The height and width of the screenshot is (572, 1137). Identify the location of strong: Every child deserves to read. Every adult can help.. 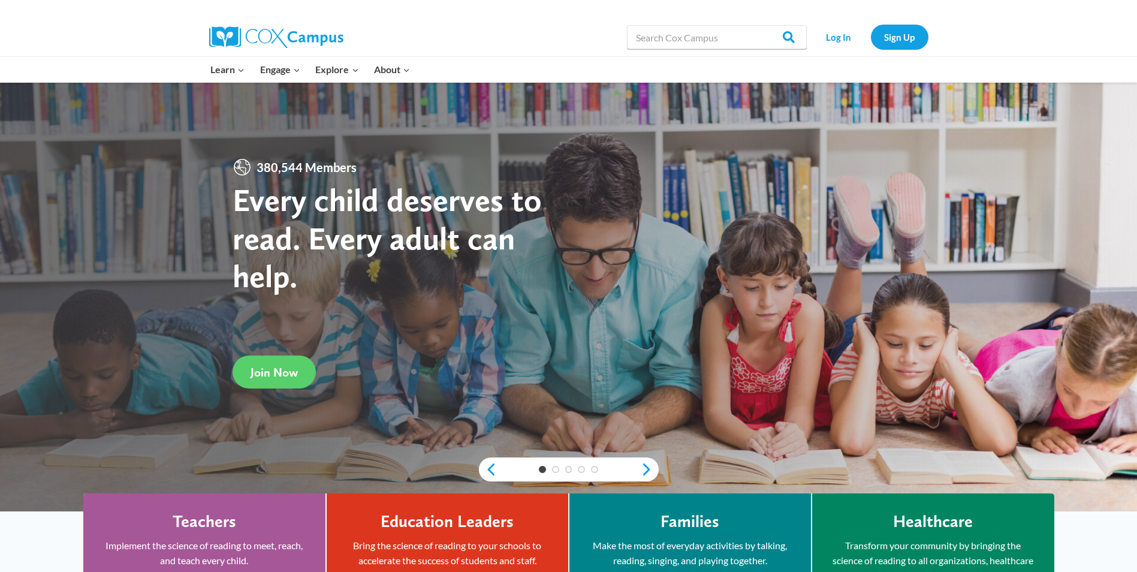
(387, 237).